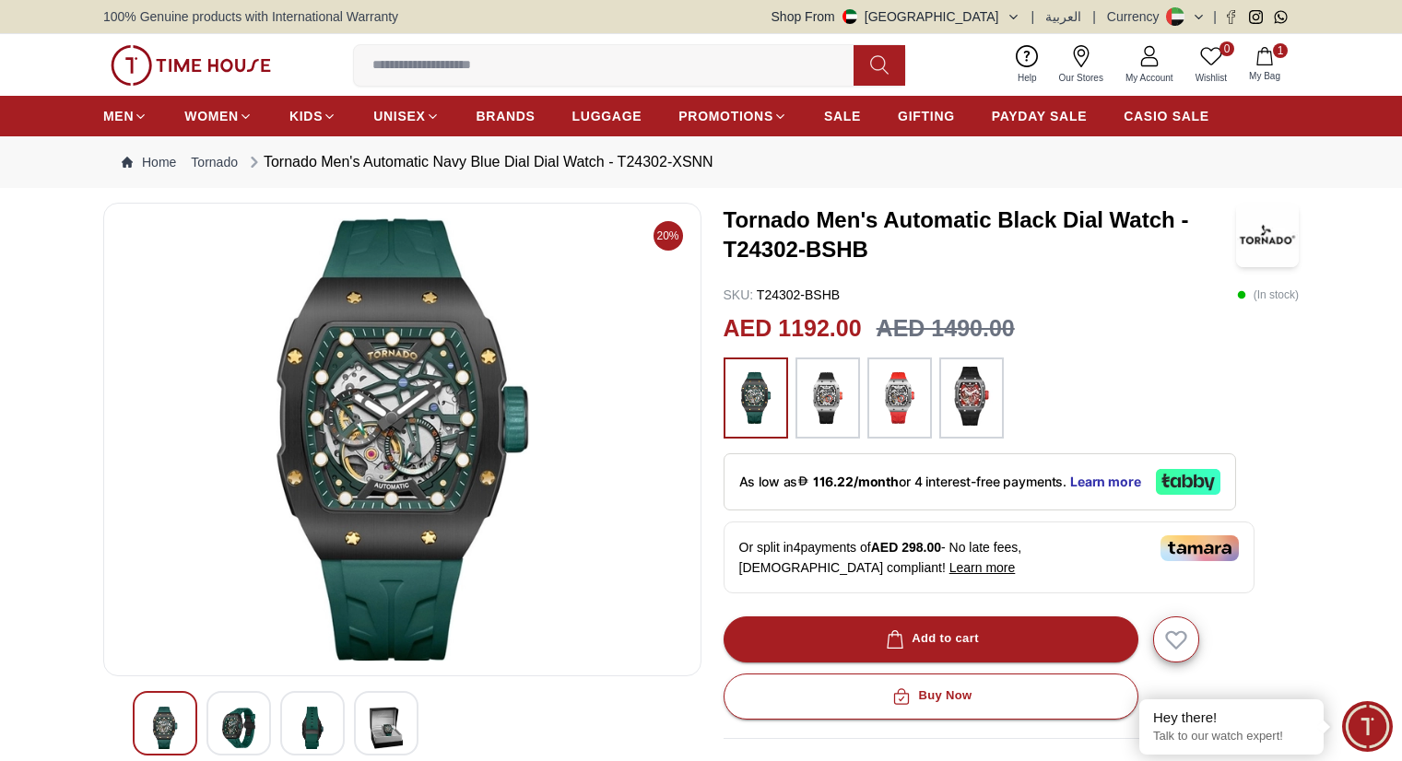 The width and height of the screenshot is (1402, 761). I want to click on a: LUGGAGE, so click(607, 116).